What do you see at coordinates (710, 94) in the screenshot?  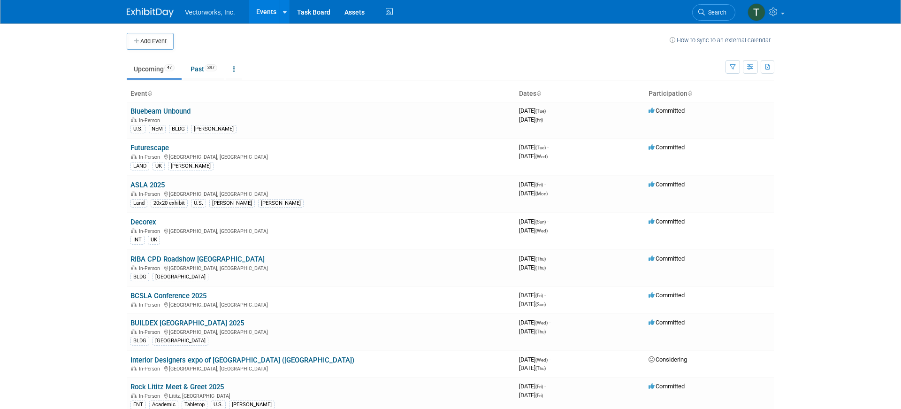 I see `th: Participation` at bounding box center [710, 94].